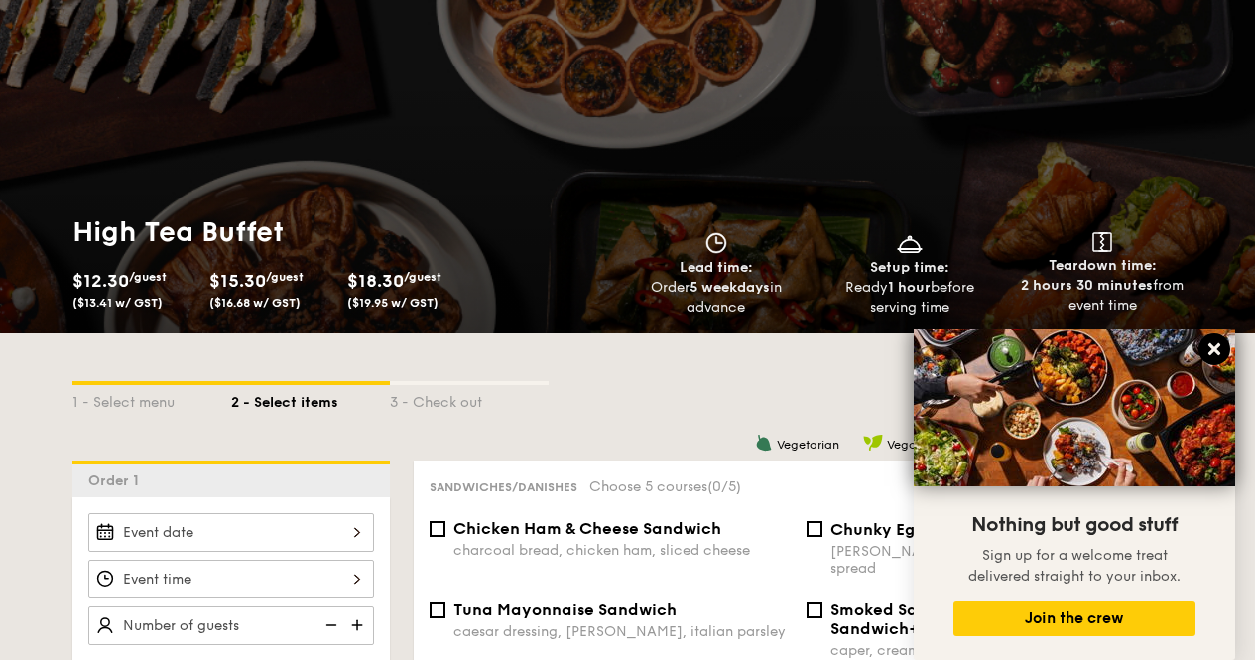  What do you see at coordinates (346, 232) in the screenshot?
I see `h1: High Tea Buffet` at bounding box center [346, 232].